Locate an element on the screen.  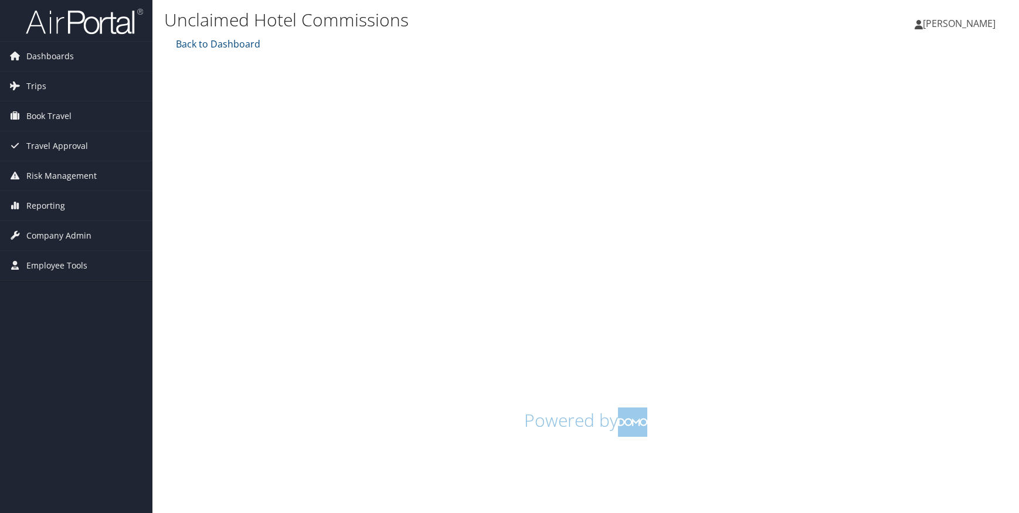
span: Company Admin is located at coordinates (59, 236).